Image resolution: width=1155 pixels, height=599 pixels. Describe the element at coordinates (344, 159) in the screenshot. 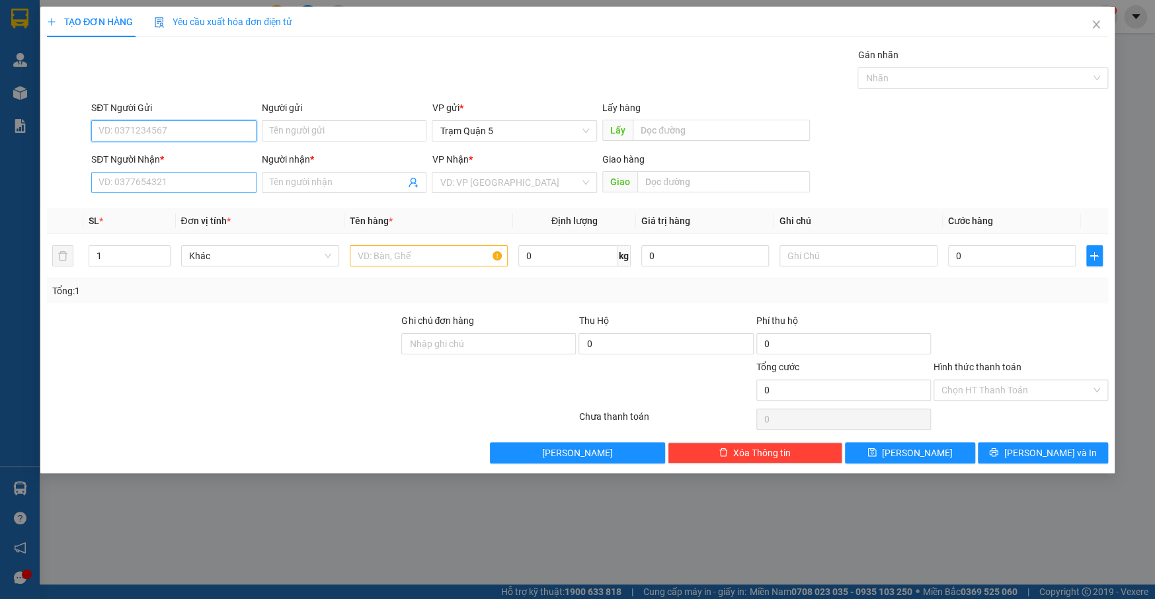

I see `div: Người nhận` at that location.